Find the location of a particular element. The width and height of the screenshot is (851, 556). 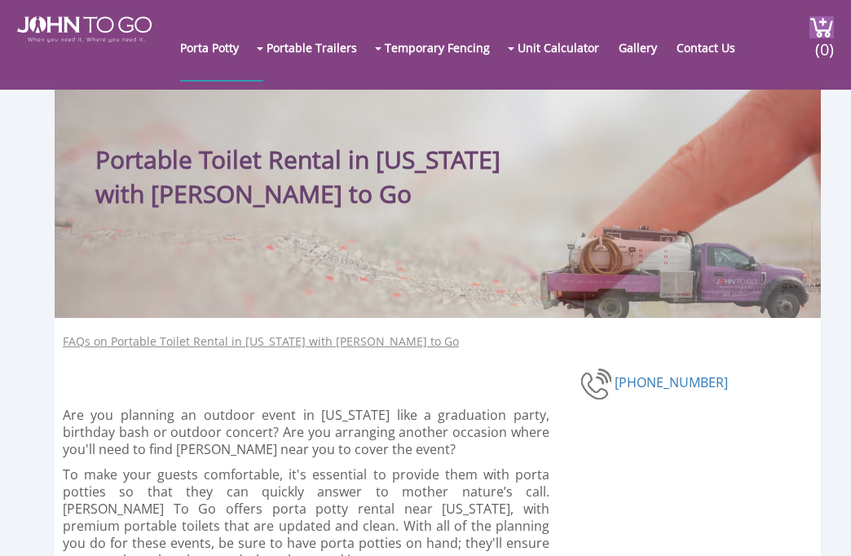

img: Truck is located at coordinates (670, 268).